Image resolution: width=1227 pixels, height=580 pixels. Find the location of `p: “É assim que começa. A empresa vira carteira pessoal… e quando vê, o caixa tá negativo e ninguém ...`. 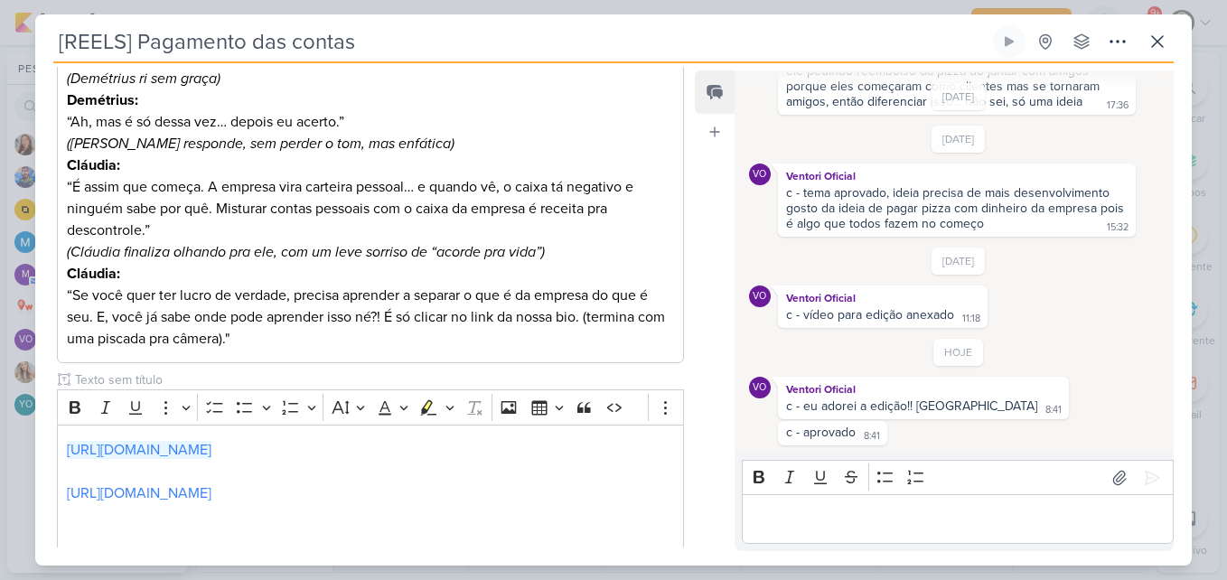

p: “É assim que começa. A empresa vira carteira pessoal… e quando vê, o caixa tá negativo e ninguém ... is located at coordinates (370, 187).